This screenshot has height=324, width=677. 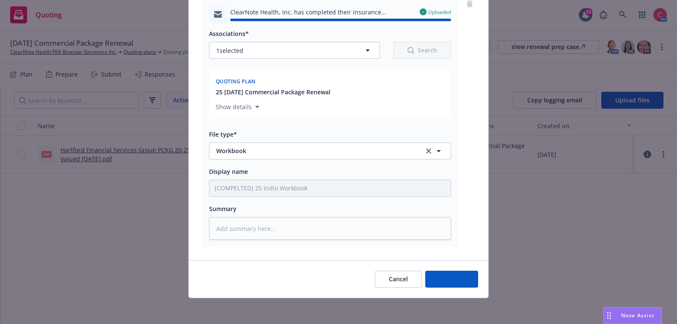 I want to click on span: Workbook, so click(x=314, y=151).